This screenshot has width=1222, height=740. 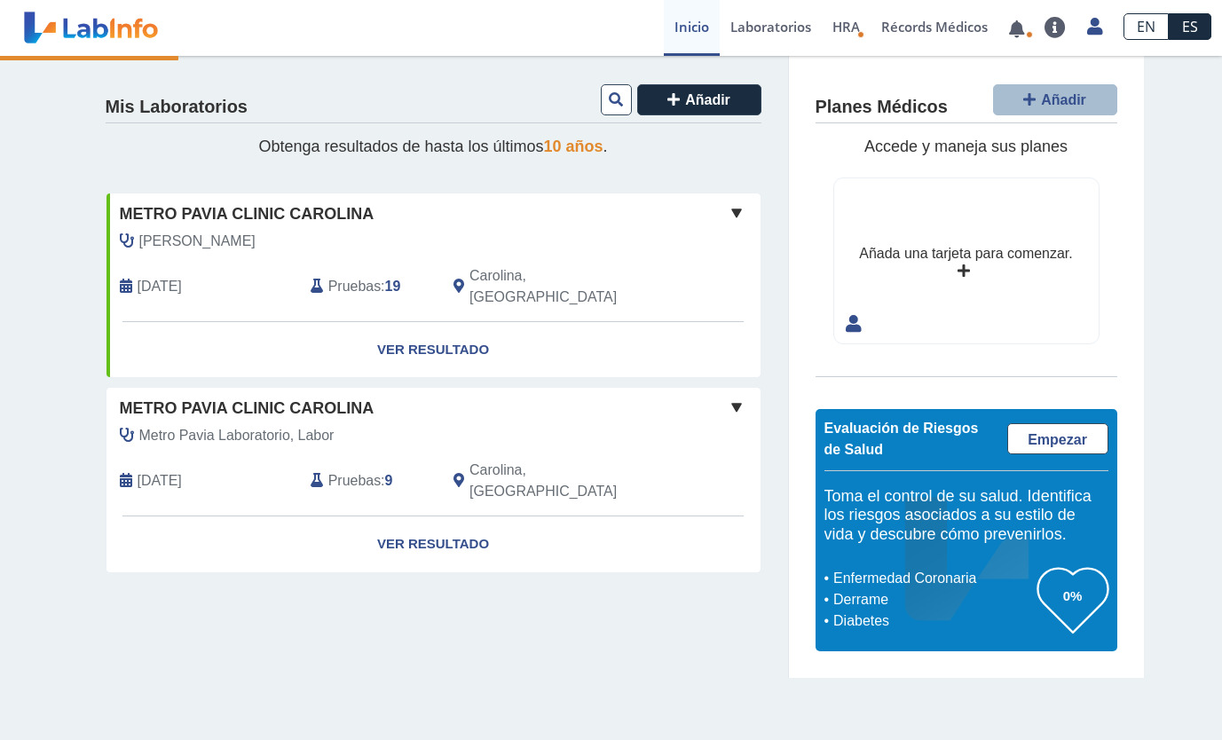 I want to click on span: Almonte, Cesar, so click(x=197, y=241).